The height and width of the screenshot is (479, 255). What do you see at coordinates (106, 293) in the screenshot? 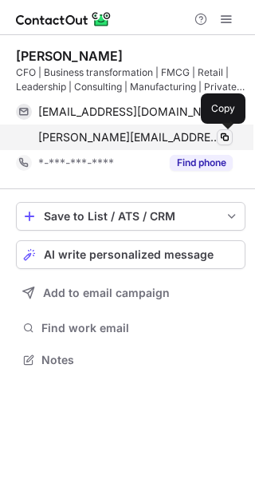
I see `span: Add to email campaign` at bounding box center [106, 293].